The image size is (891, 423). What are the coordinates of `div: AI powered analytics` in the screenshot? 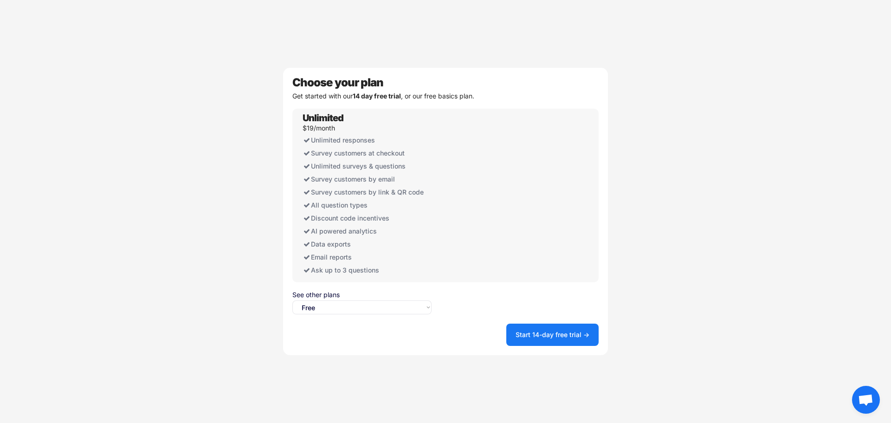 It's located at (367, 231).